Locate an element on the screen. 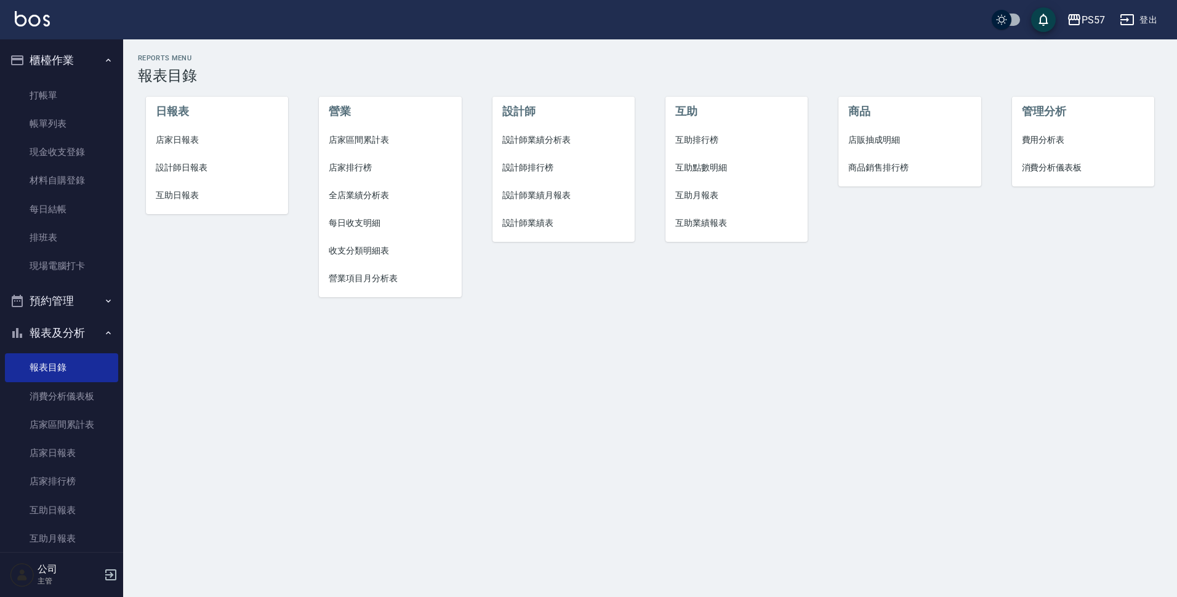  a: 現場電腦打卡 is located at coordinates (62, 266).